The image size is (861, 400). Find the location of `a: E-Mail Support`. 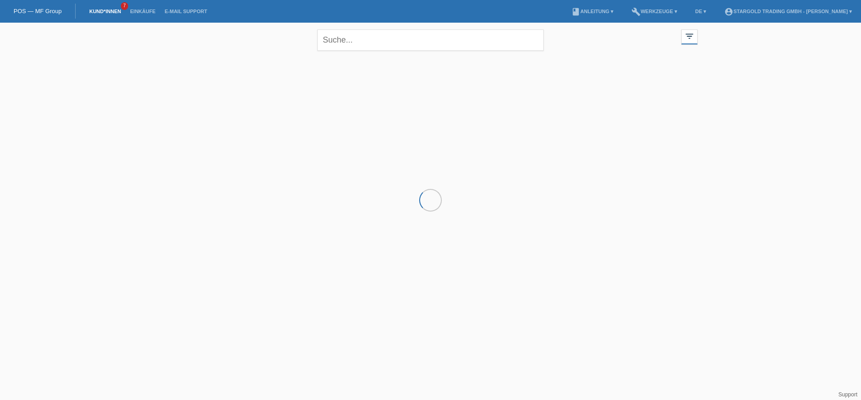

a: E-Mail Support is located at coordinates (186, 11).